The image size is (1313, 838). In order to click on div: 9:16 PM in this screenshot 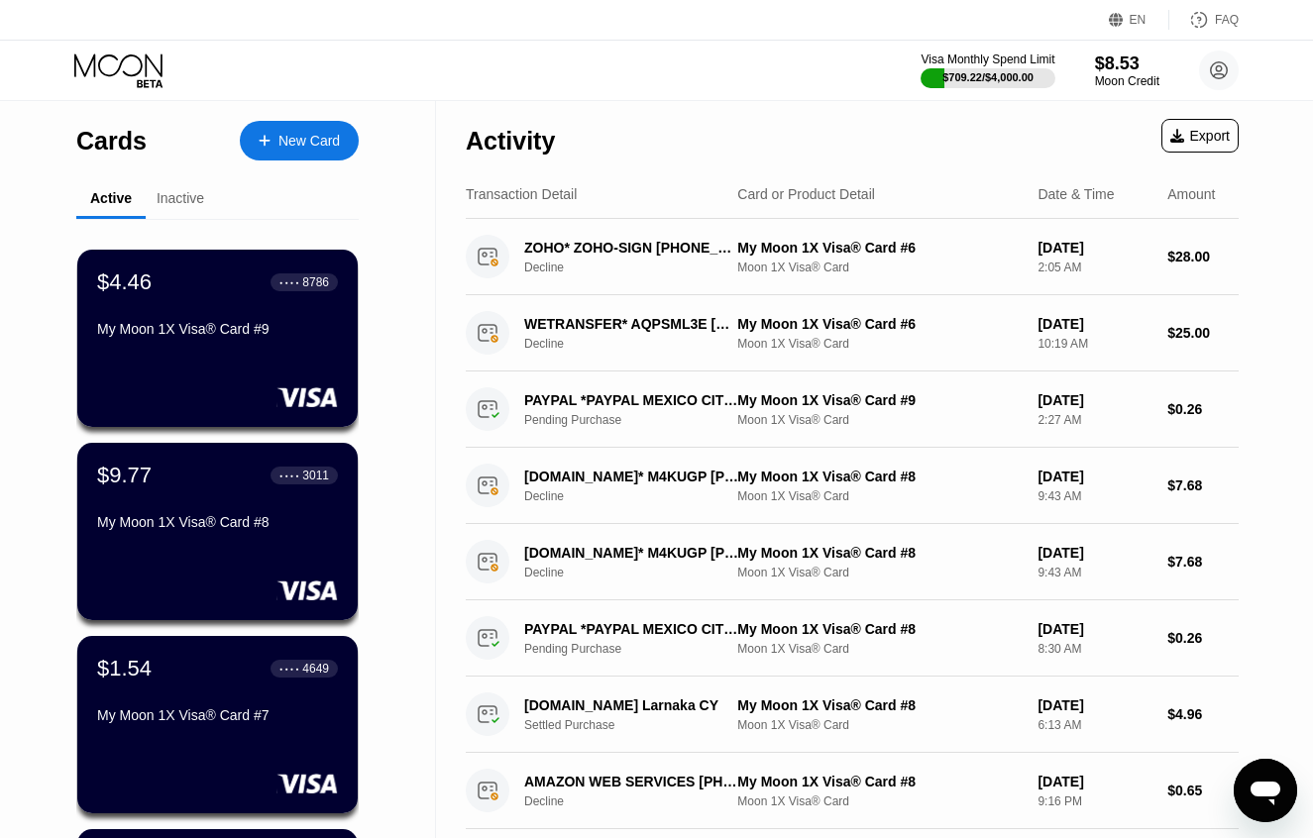, I will do `click(1094, 802)`.